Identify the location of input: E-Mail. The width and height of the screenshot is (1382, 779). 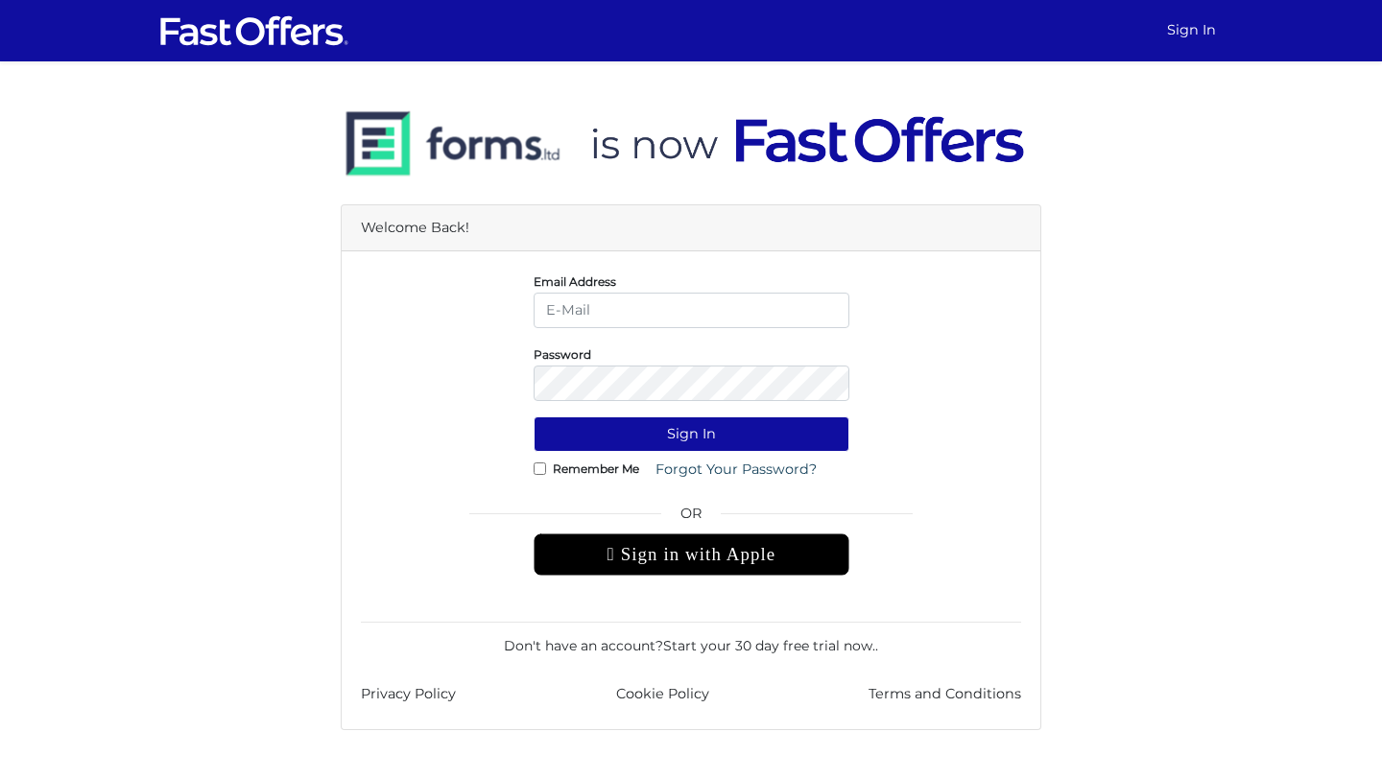
(691, 310).